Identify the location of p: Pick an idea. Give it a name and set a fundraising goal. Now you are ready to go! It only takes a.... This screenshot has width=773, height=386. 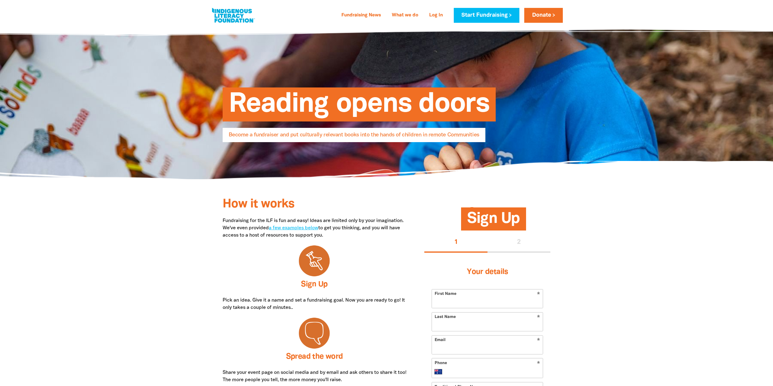
(315, 304).